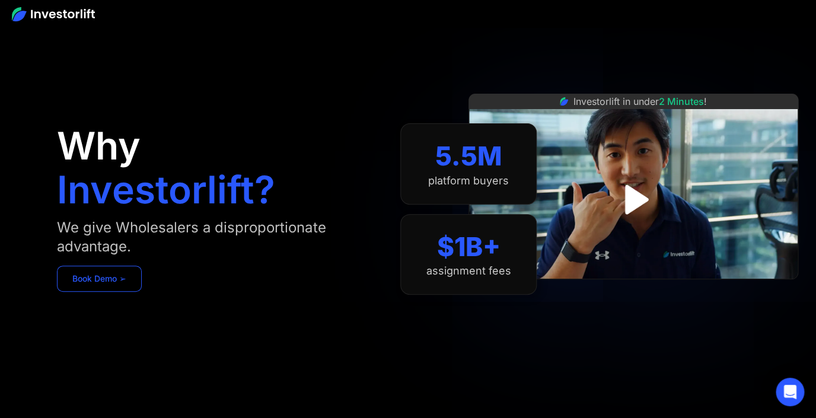 This screenshot has width=816, height=418. I want to click on div: 5.5M, so click(468, 156).